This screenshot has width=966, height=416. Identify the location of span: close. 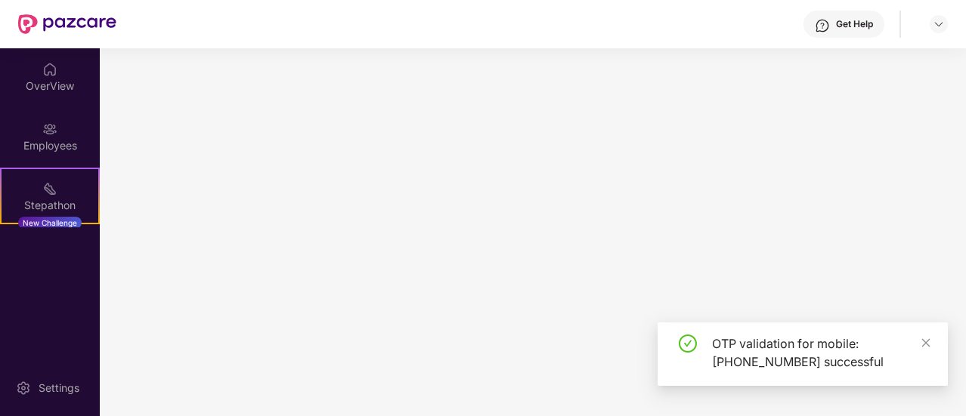
(926, 343).